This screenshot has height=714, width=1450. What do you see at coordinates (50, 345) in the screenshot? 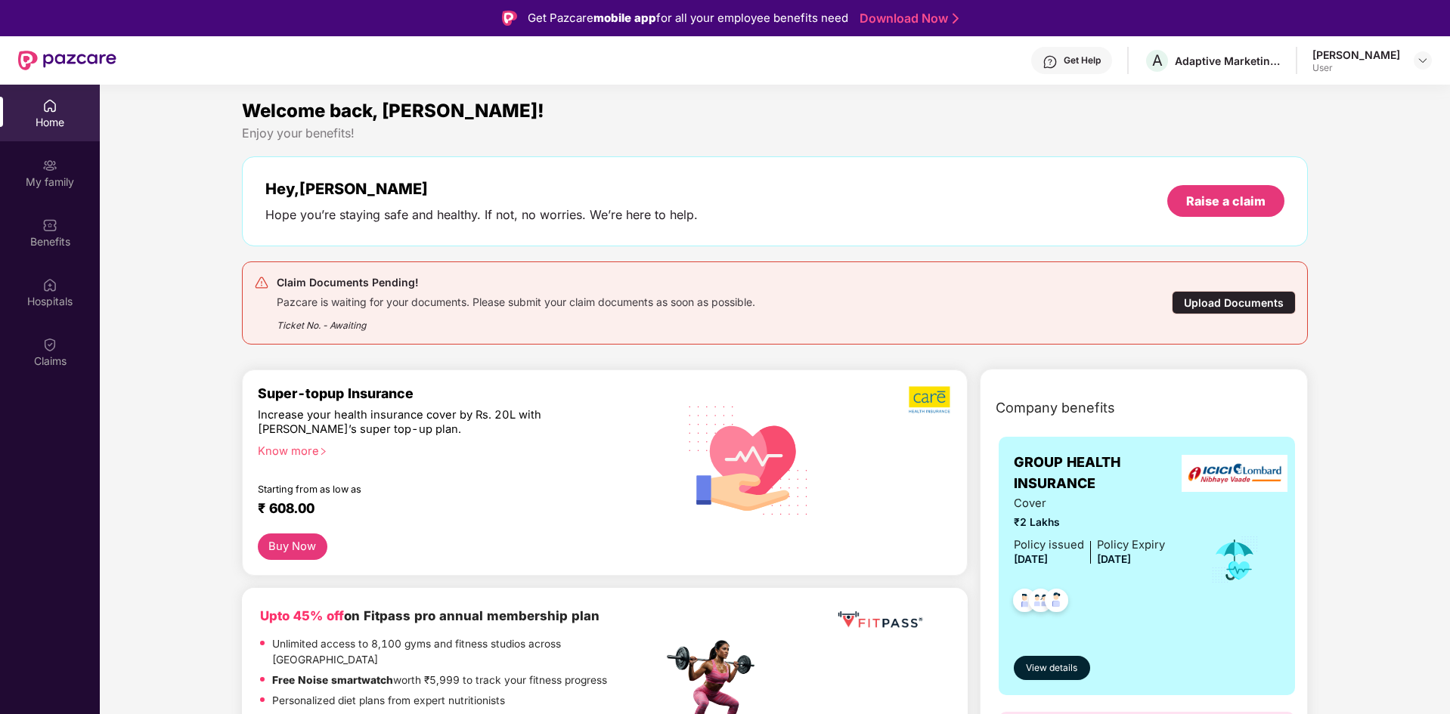
I see `img: svg+xml;base64,PHN2ZyBpZD0iQ2xhaW0iIHhtbG5zPSJodHRwOi8vd3d3LnczLm9yZy8yMDAwL3N2ZyIgd2lkdGg9IjIwIi...` at bounding box center [50, 345].